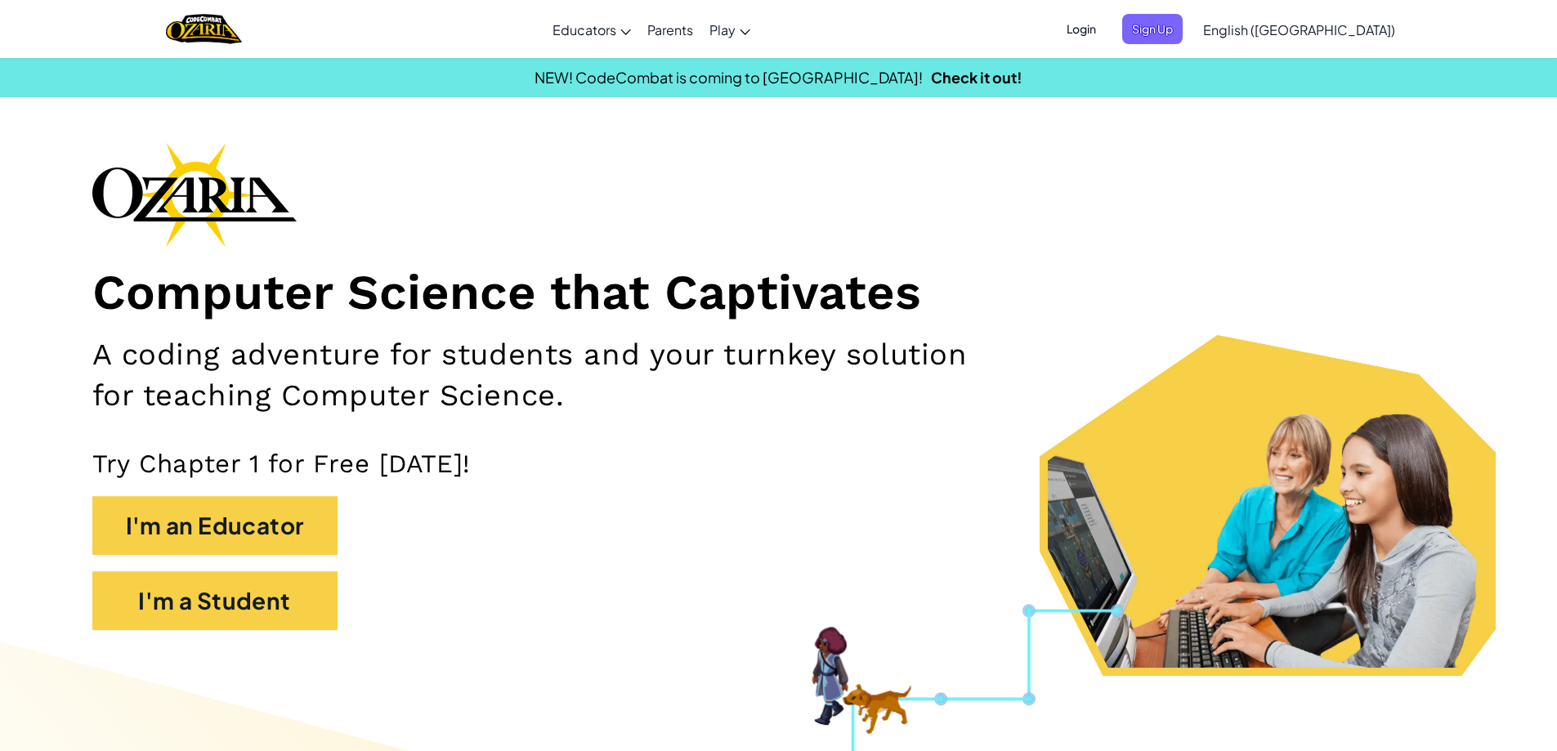 The image size is (1557, 751). Describe the element at coordinates (730, 29) in the screenshot. I see `a: Play` at that location.